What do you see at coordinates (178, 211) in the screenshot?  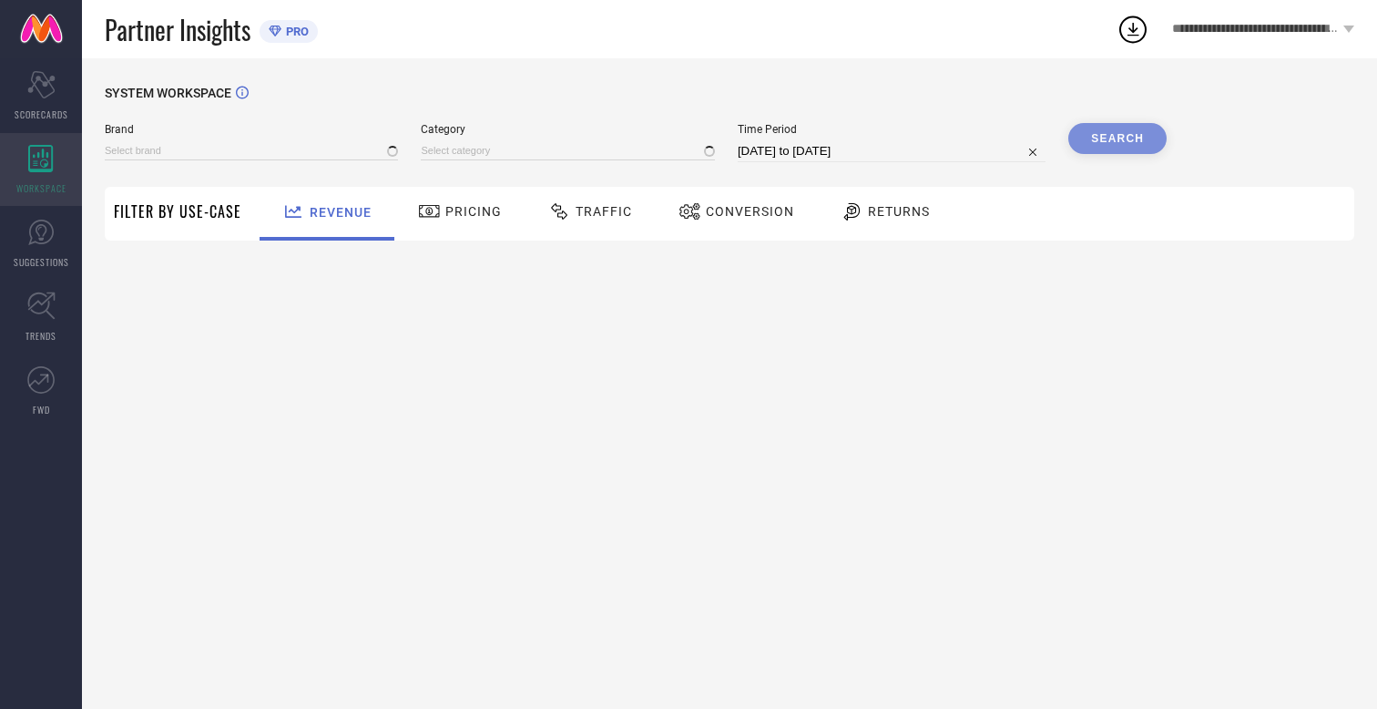 I see `span: Filter By Use-Case` at bounding box center [178, 211].